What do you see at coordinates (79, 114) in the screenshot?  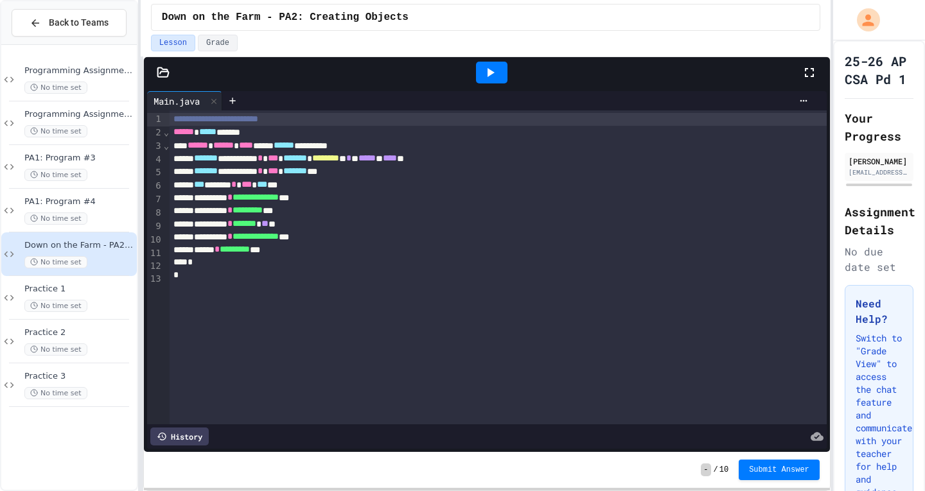 I see `span: Programming Assignment 1: Program #2` at bounding box center [79, 114].